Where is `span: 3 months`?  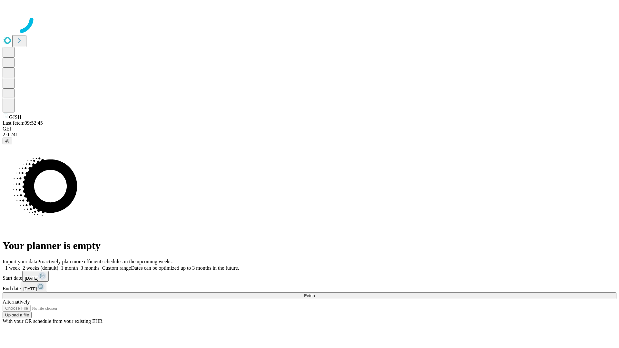
span: 3 months is located at coordinates (90, 268).